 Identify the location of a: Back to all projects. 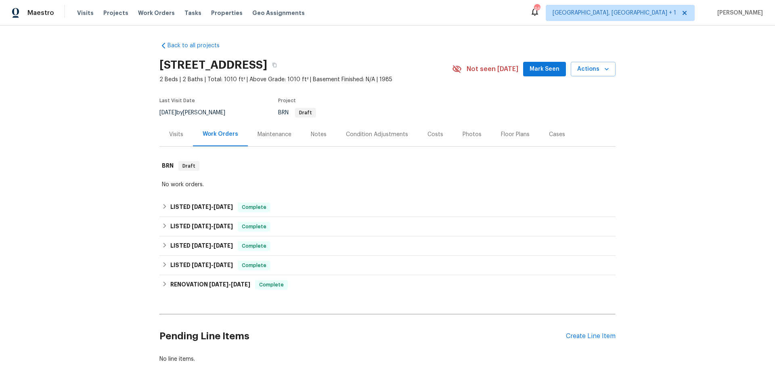
(198, 46).